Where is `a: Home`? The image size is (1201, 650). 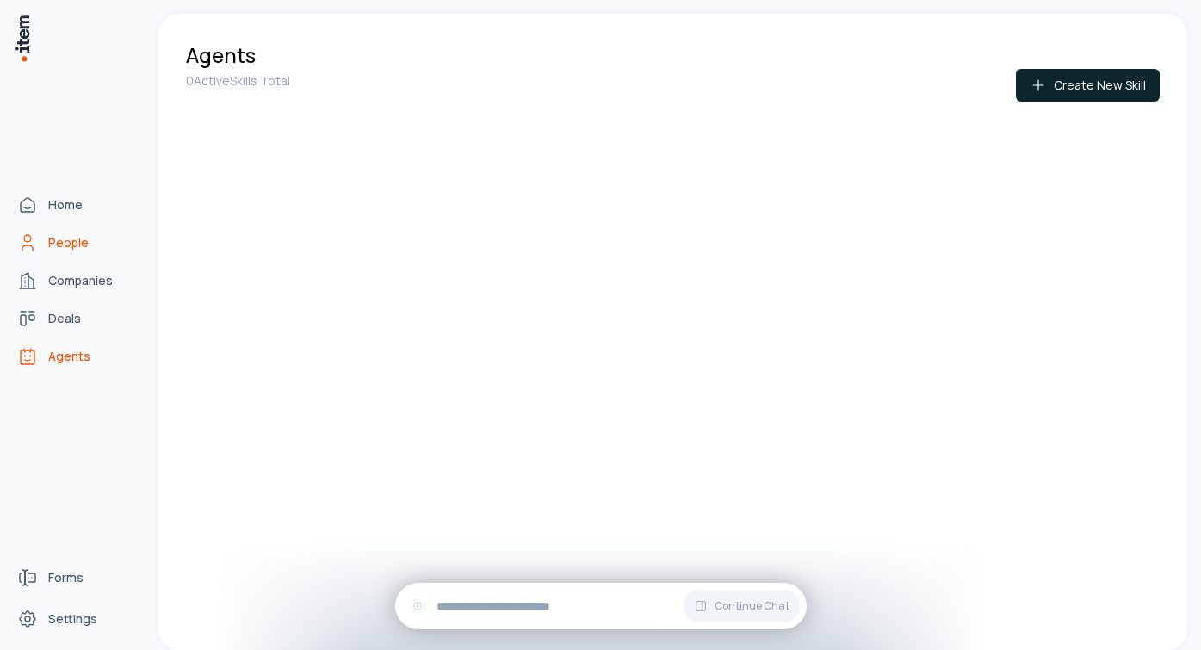 a: Home is located at coordinates (76, 205).